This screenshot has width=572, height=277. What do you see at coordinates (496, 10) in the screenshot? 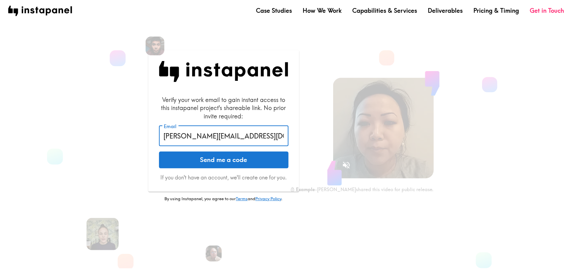
I see `a: Pricing & Timing` at bounding box center [496, 10].